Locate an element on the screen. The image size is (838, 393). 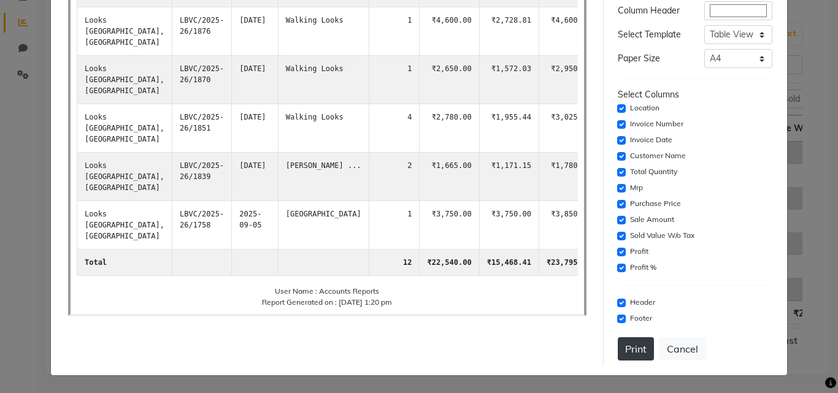
label: Total Quantity is located at coordinates (654, 172).